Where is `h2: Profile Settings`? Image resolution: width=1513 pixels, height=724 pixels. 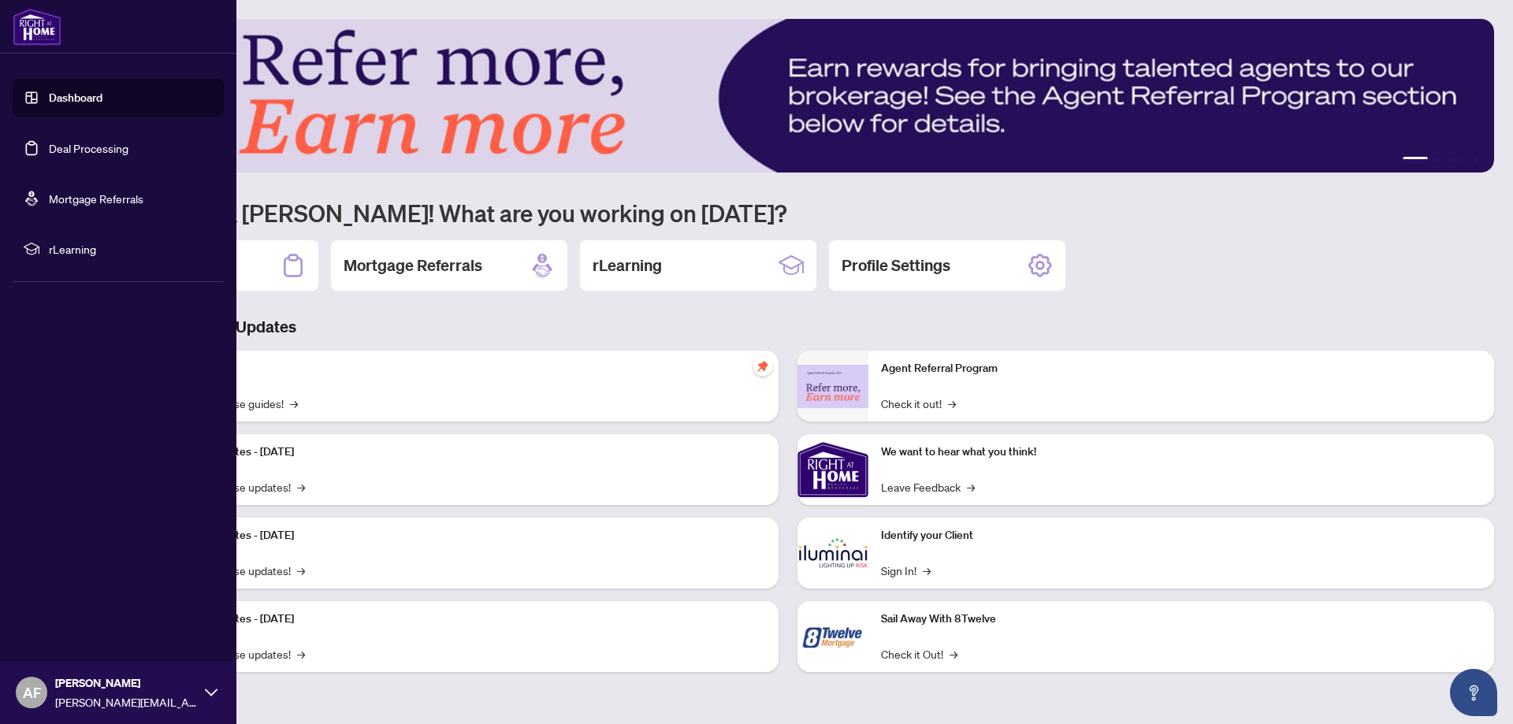 h2: Profile Settings is located at coordinates (896, 266).